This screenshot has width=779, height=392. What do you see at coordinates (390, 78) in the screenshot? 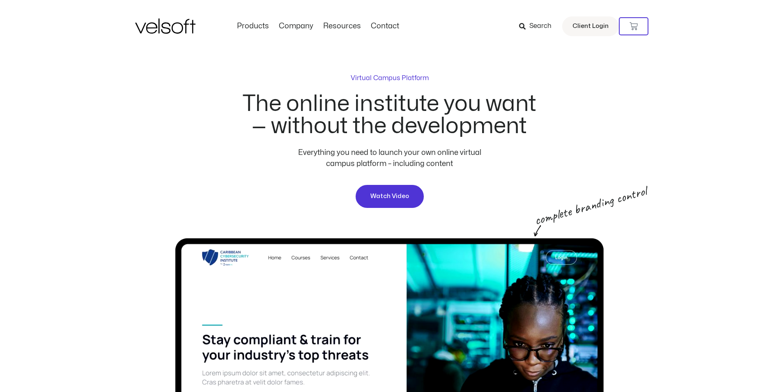
I see `p: Virtual Campus Platform` at bounding box center [390, 78].